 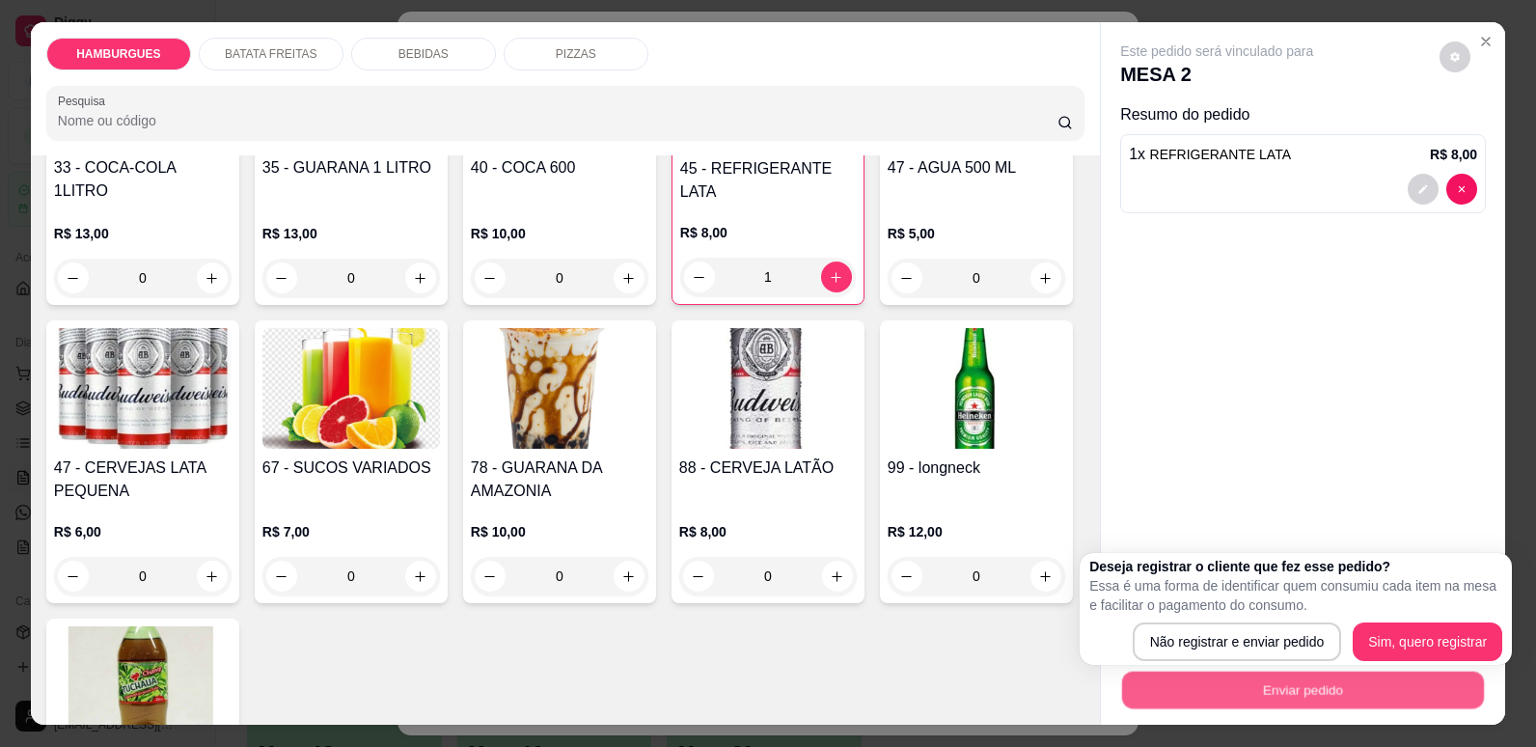 I want to click on span: REFRIGERANTE LATA, so click(x=1220, y=154).